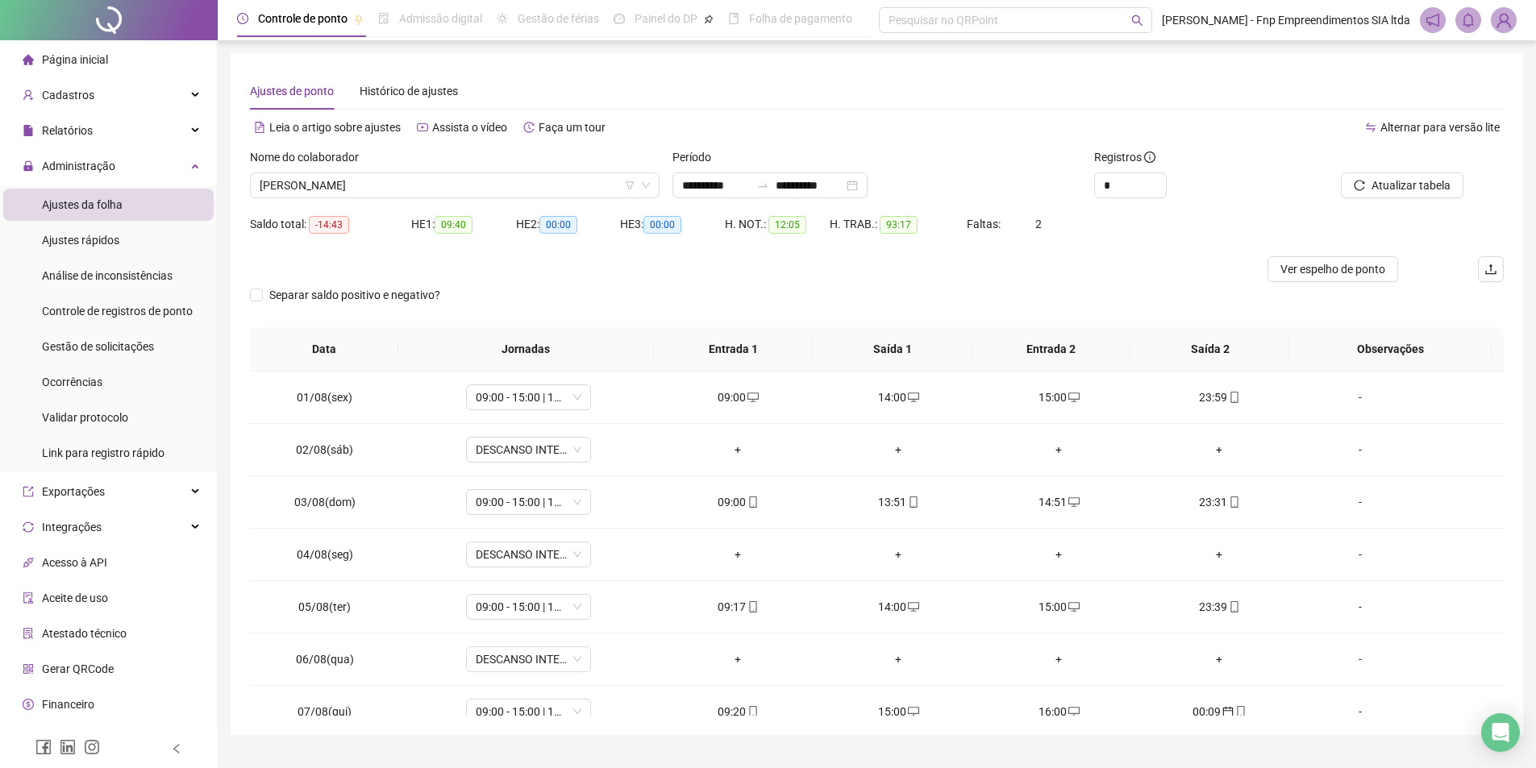 This screenshot has height=768, width=1536. What do you see at coordinates (355, 295) in the screenshot?
I see `span: Separar saldo positivo e negativo?` at bounding box center [355, 295].